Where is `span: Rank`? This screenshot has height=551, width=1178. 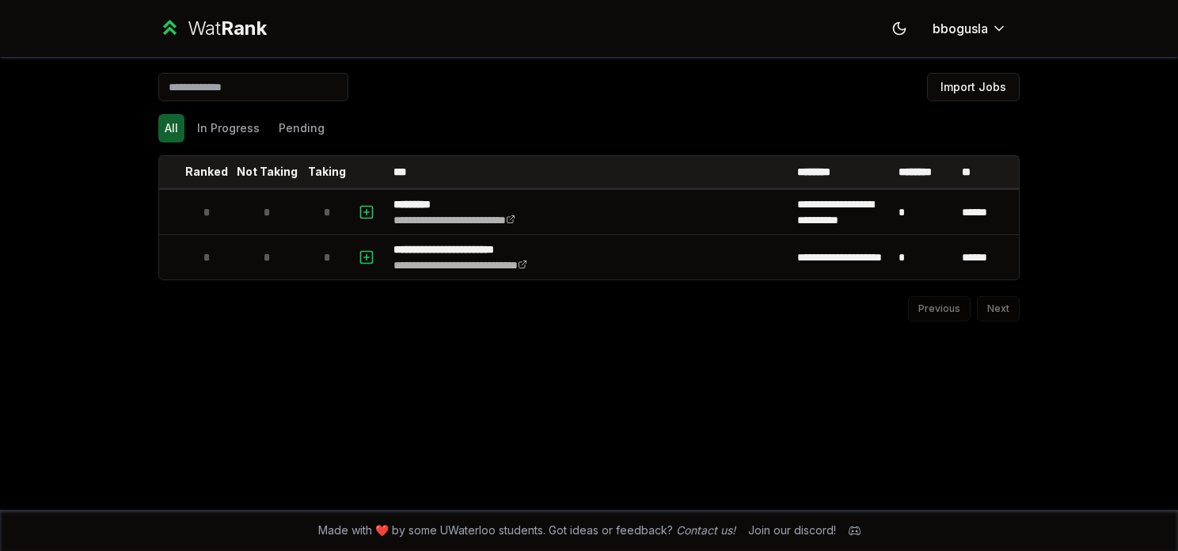
span: Rank is located at coordinates (244, 28).